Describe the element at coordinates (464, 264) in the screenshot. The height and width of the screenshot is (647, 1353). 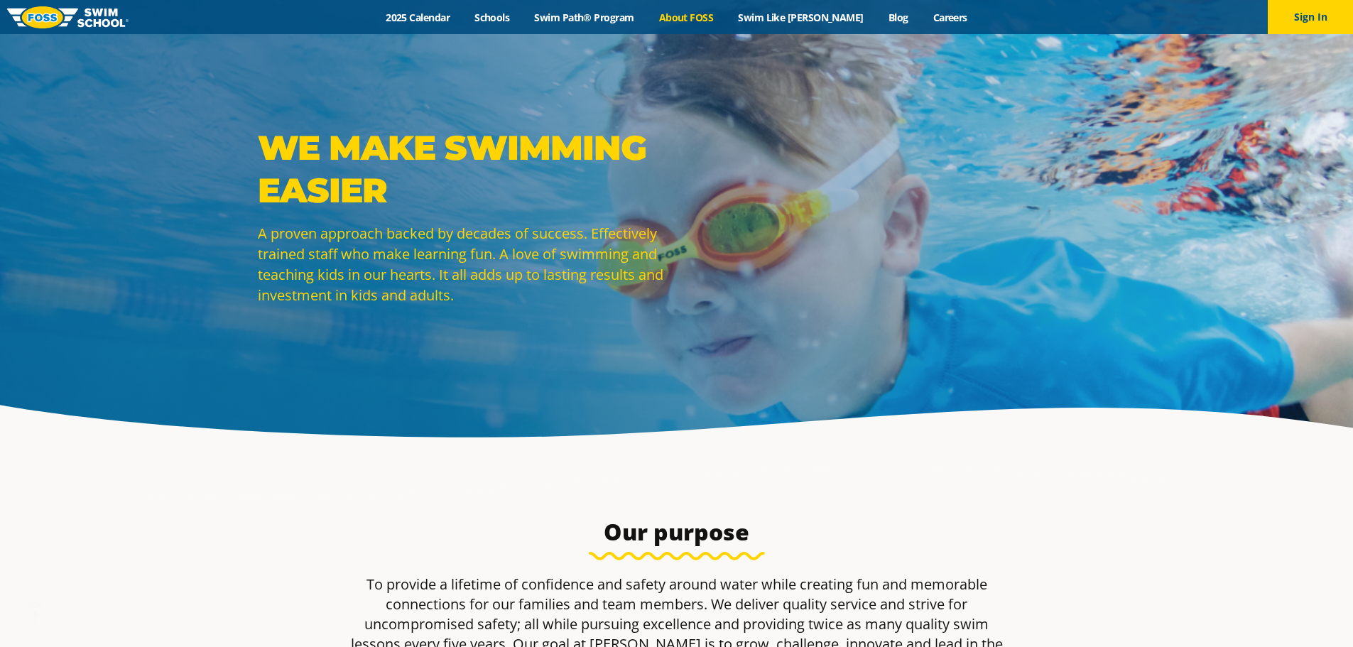
I see `p: A proven approach backed by decades of success. Effectively trained staff who make learning fun. ...` at that location.